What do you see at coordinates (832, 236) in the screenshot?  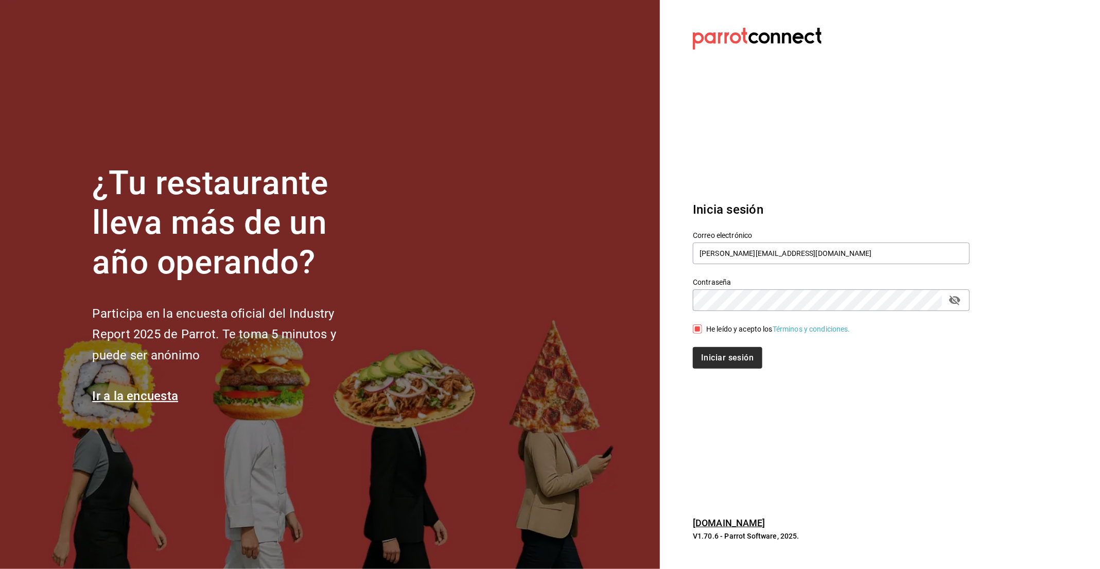 I see `label: Correo electrónico` at bounding box center [832, 236].